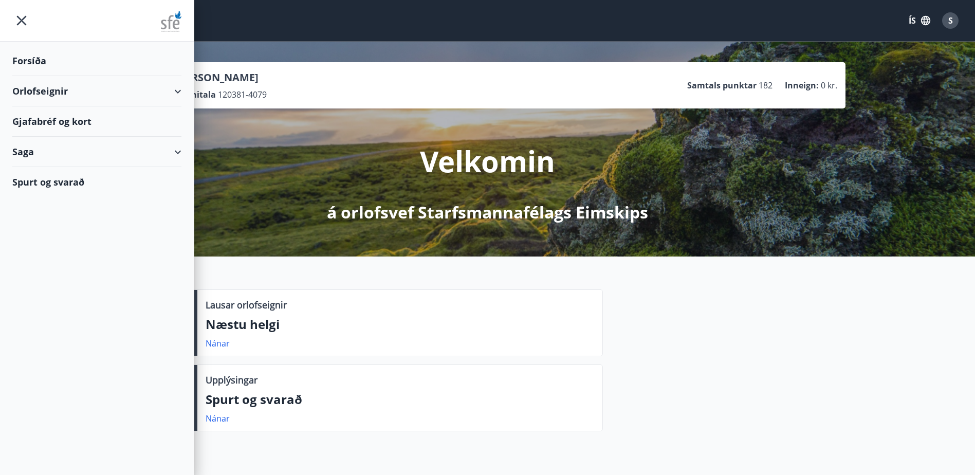 Image resolution: width=975 pixels, height=475 pixels. I want to click on div: Gjafabréf og kort, so click(97, 121).